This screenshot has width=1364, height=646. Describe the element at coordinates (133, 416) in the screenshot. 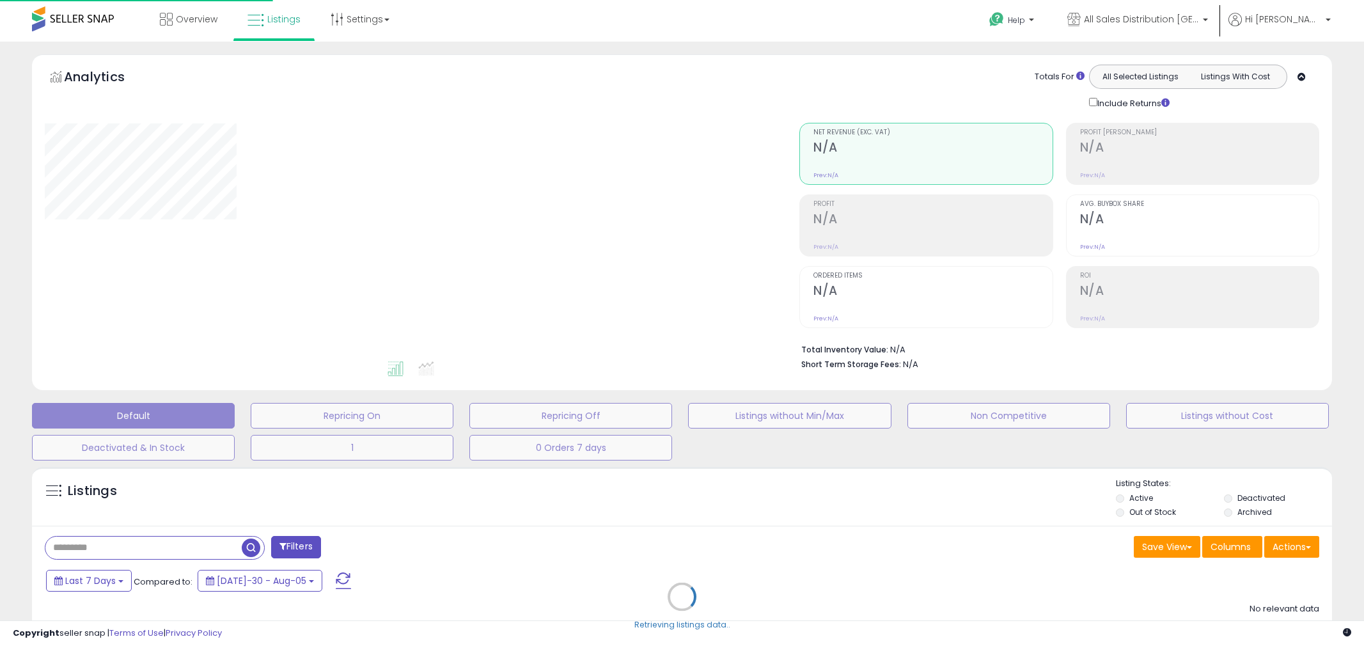

I see `button: Default` at that location.